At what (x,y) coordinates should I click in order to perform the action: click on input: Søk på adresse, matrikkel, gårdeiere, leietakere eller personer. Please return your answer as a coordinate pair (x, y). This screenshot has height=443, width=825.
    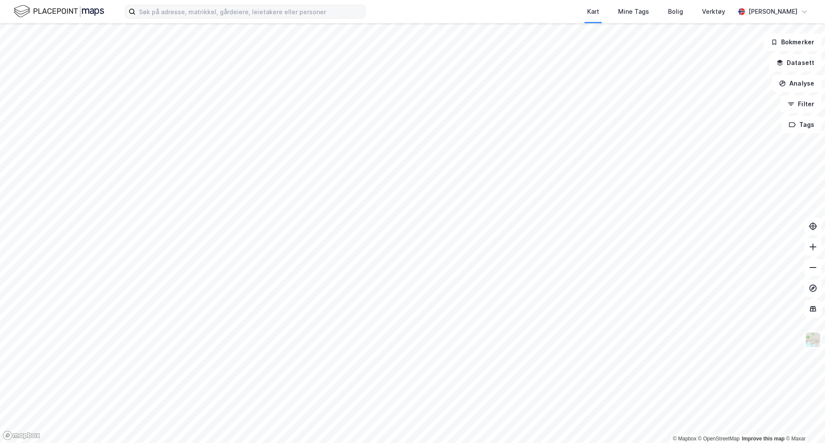
    Looking at the image, I should click on (250, 12).